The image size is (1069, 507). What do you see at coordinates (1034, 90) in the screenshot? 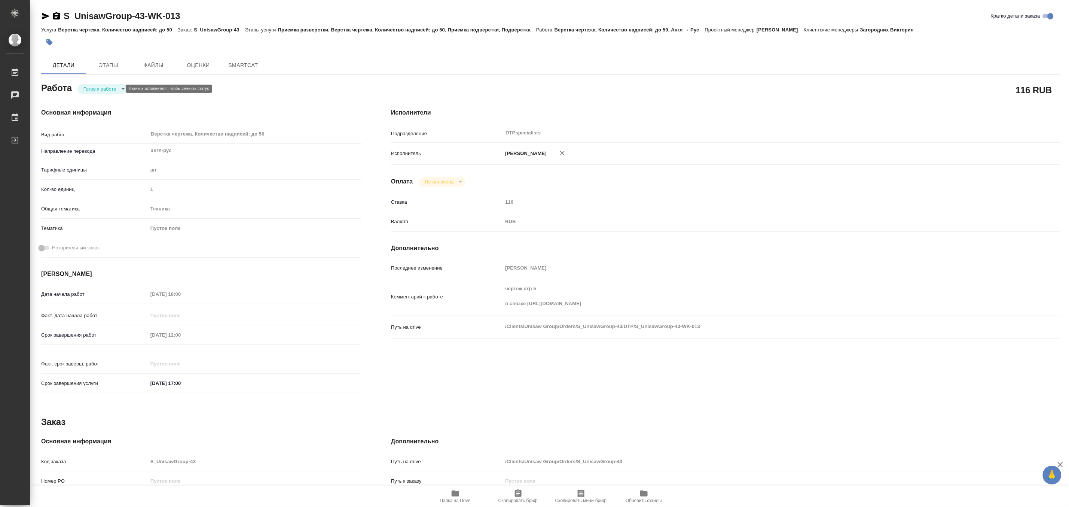
I see `h2: 116 RUB` at bounding box center [1034, 90].